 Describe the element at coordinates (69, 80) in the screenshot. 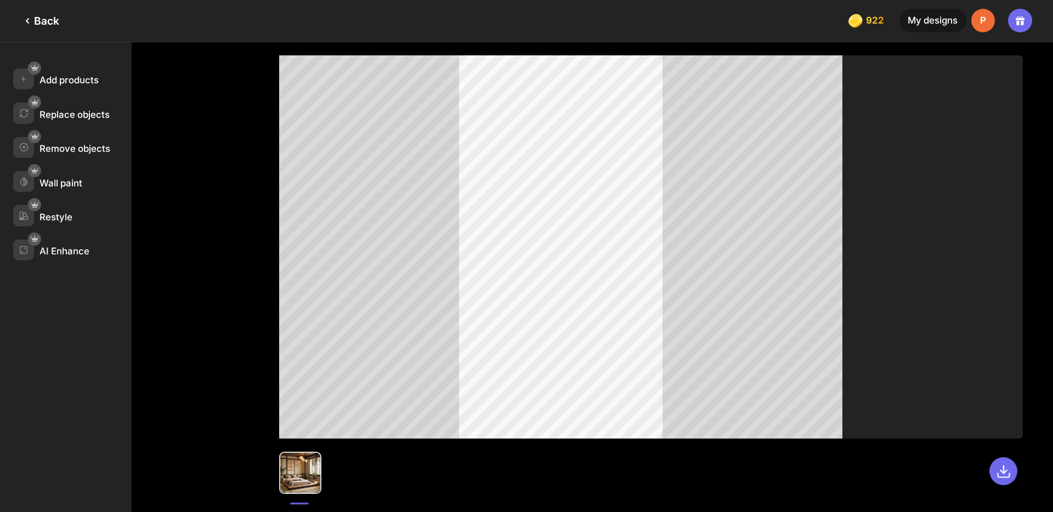

I see `div: Add products` at that location.